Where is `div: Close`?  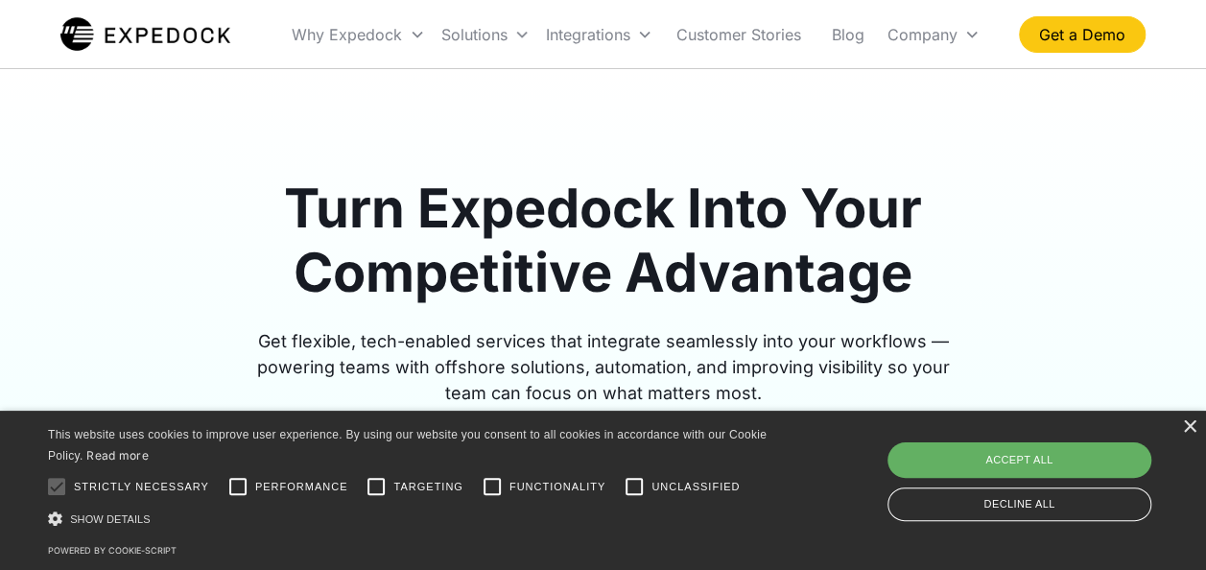 div: Close is located at coordinates (1189, 427).